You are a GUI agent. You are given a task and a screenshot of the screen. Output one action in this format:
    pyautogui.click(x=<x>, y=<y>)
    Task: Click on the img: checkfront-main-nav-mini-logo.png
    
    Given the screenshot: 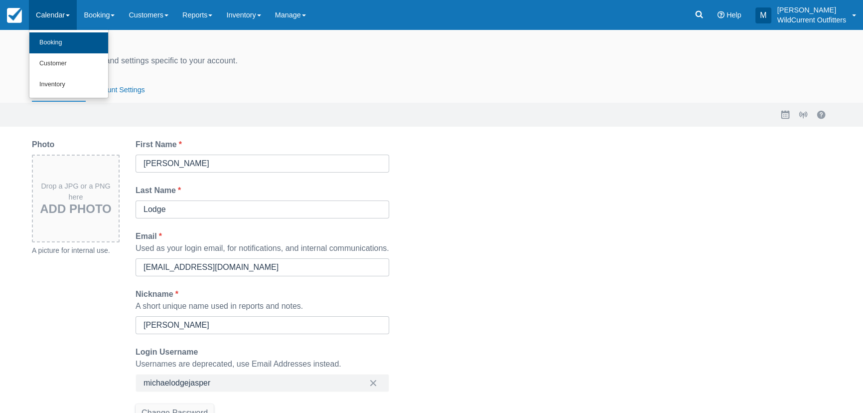 What is the action you would take?
    pyautogui.click(x=14, y=15)
    